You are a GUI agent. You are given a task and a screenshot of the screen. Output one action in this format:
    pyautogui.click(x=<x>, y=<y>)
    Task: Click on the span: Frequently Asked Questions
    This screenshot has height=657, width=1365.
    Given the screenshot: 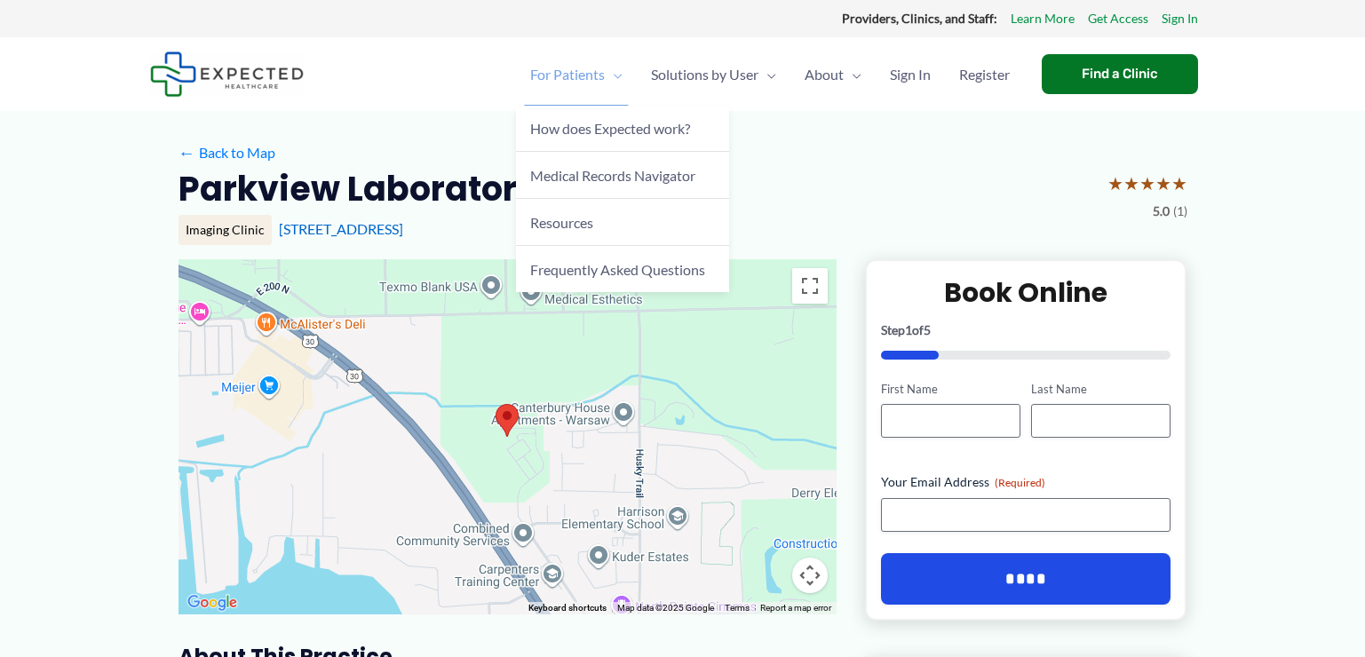 What is the action you would take?
    pyautogui.click(x=617, y=269)
    